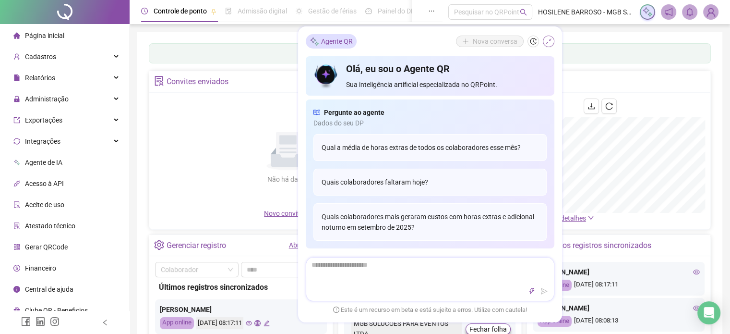  I want to click on span: Aceite de uso, so click(45, 205).